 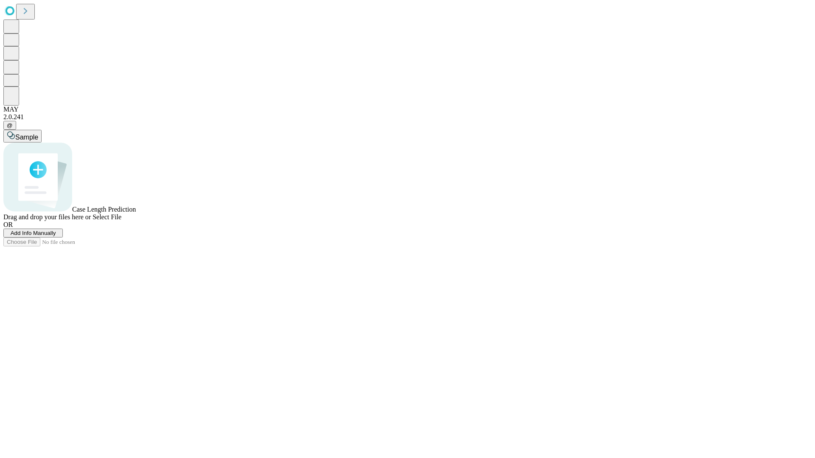 I want to click on button: Sample, so click(x=22, y=136).